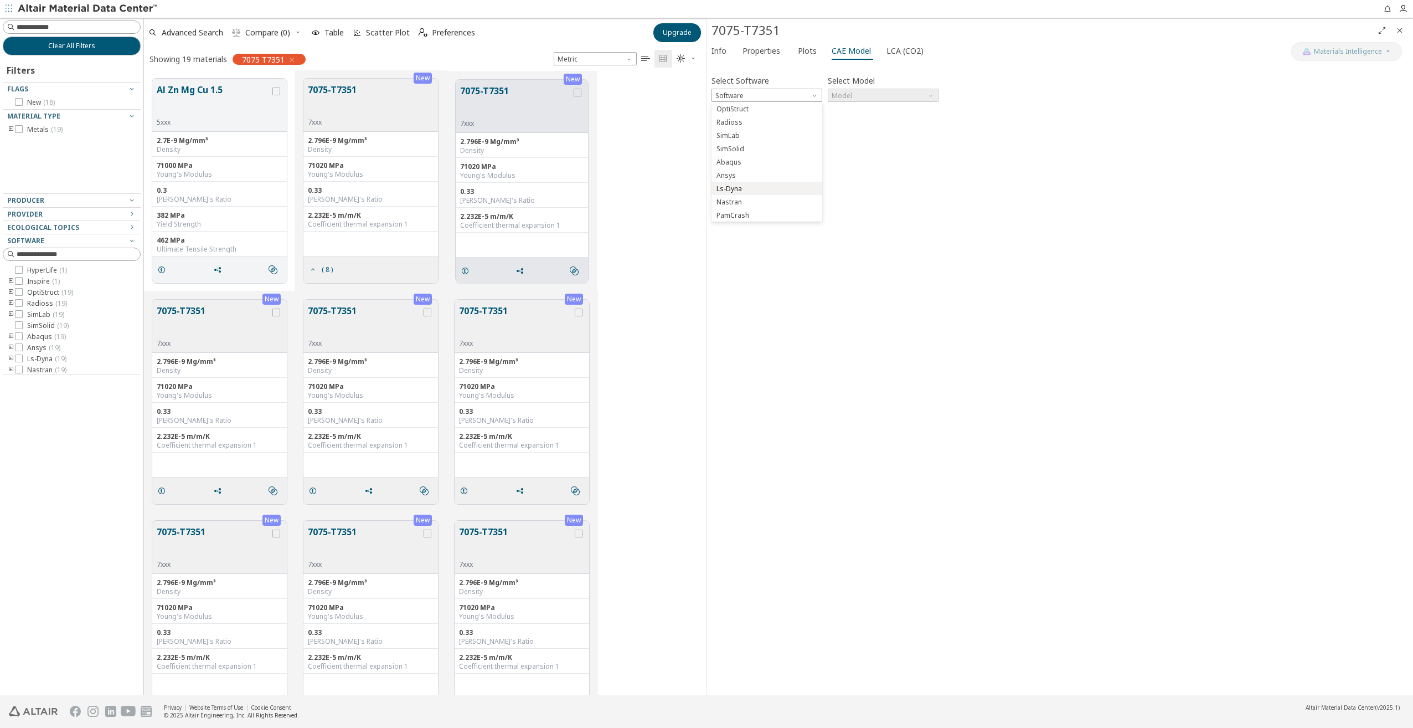  Describe the element at coordinates (216, 707) in the screenshot. I see `a: Website Terms of Use` at that location.